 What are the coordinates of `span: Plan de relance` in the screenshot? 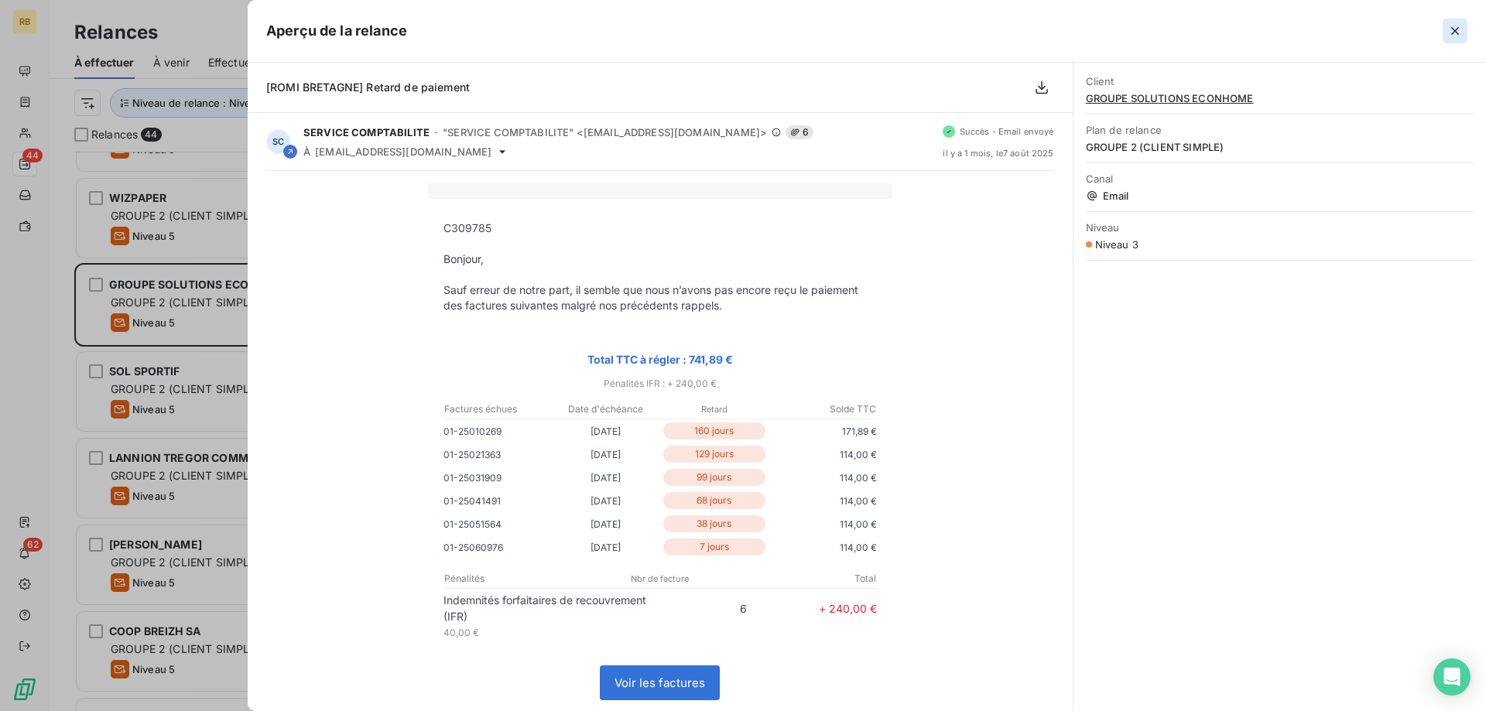 It's located at (1280, 130).